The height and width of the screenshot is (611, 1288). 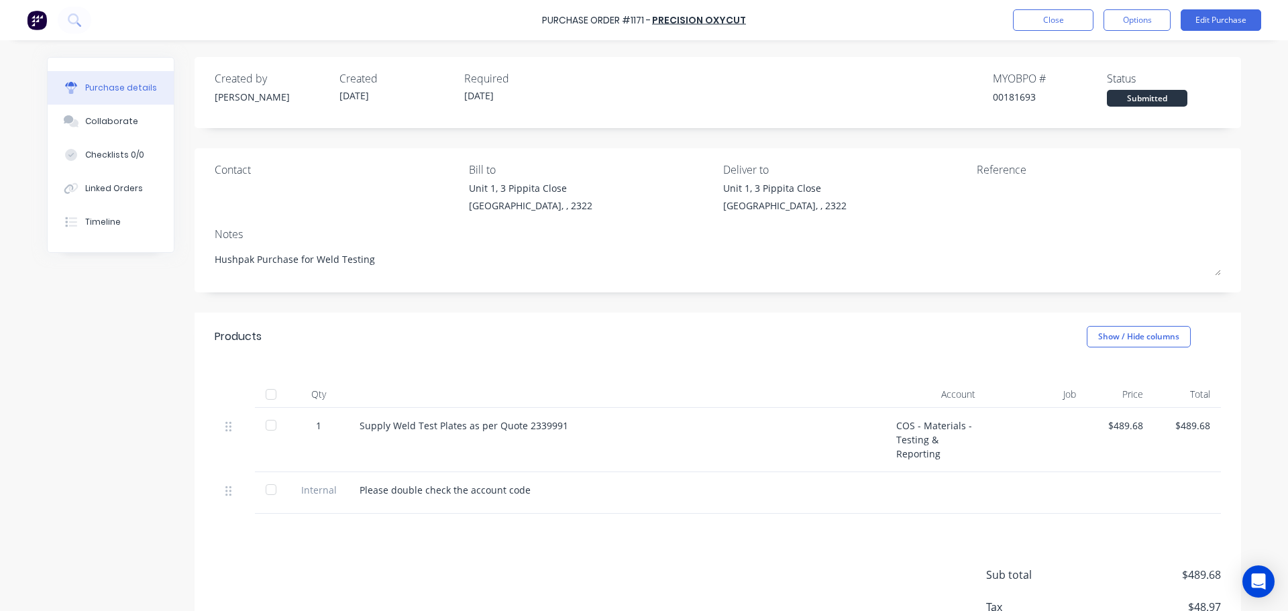 I want to click on img: Factory, so click(x=37, y=20).